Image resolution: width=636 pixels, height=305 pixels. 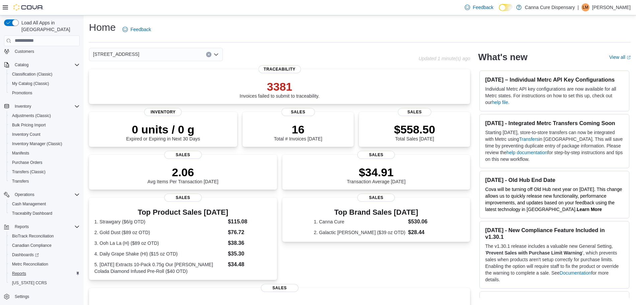 I want to click on button: Metrc Reconciliation, so click(x=44, y=264).